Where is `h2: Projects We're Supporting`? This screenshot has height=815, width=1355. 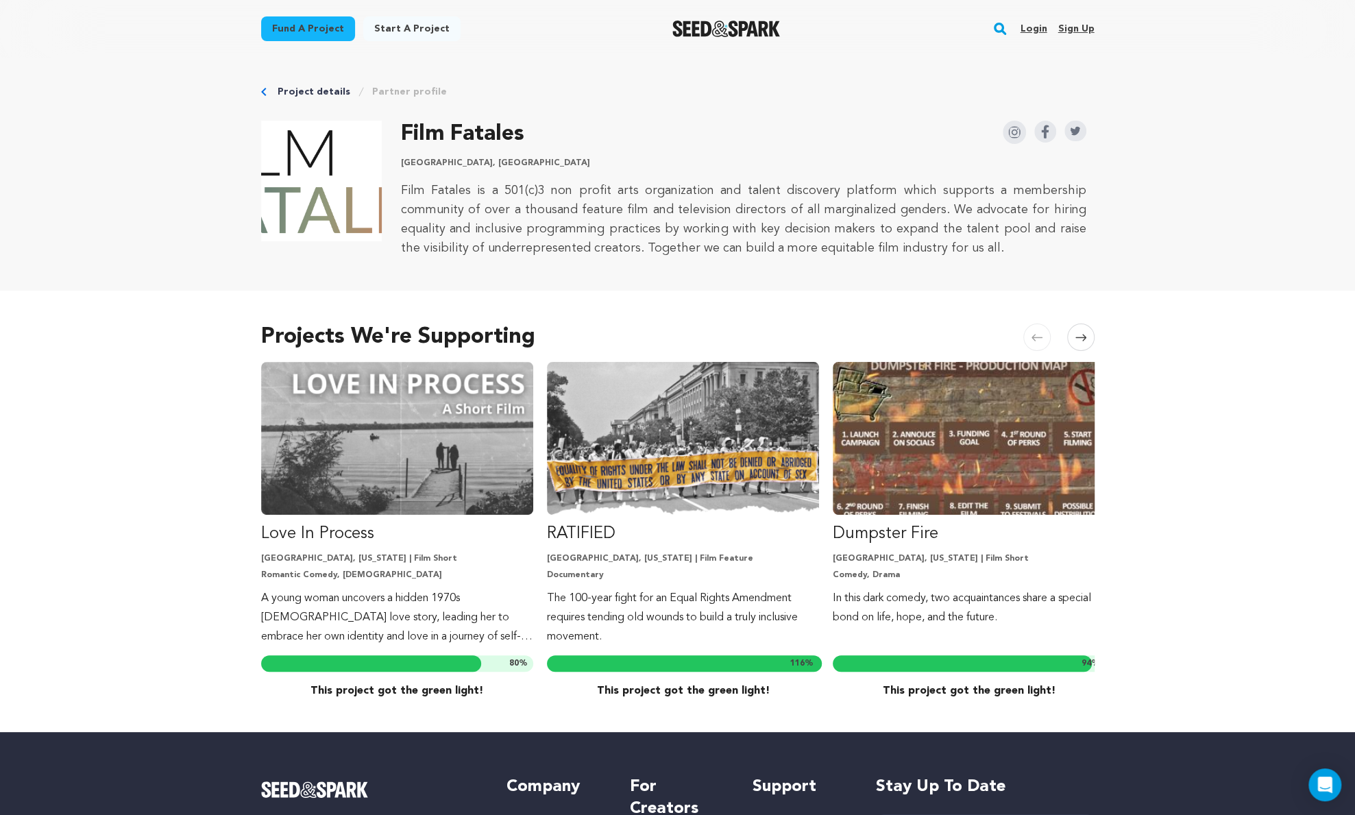
h2: Projects We're Supporting is located at coordinates (398, 337).